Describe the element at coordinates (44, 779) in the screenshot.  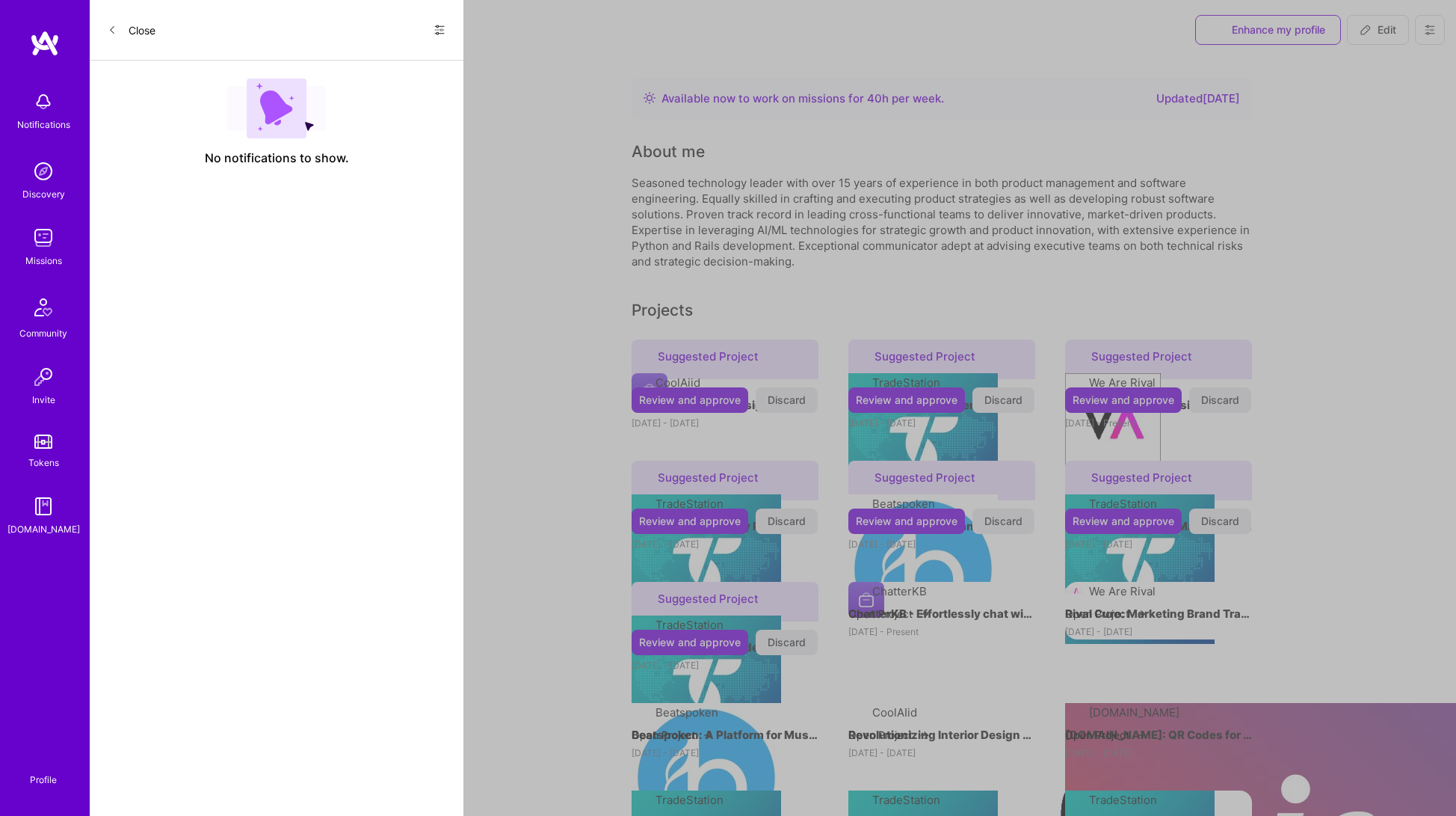
I see `div: Profile` at that location.